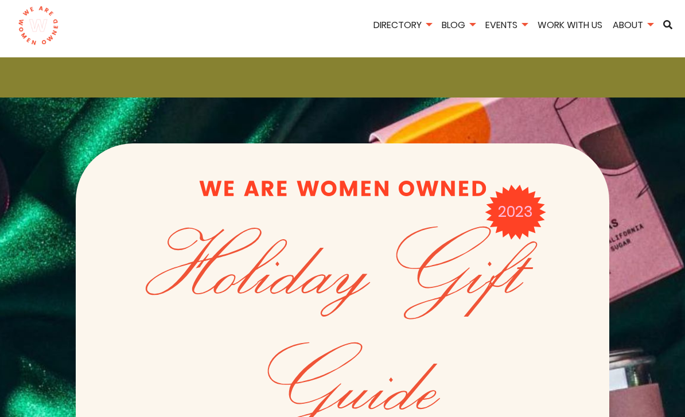 This screenshot has height=417, width=685. I want to click on span: Holiday, so click(254, 266).